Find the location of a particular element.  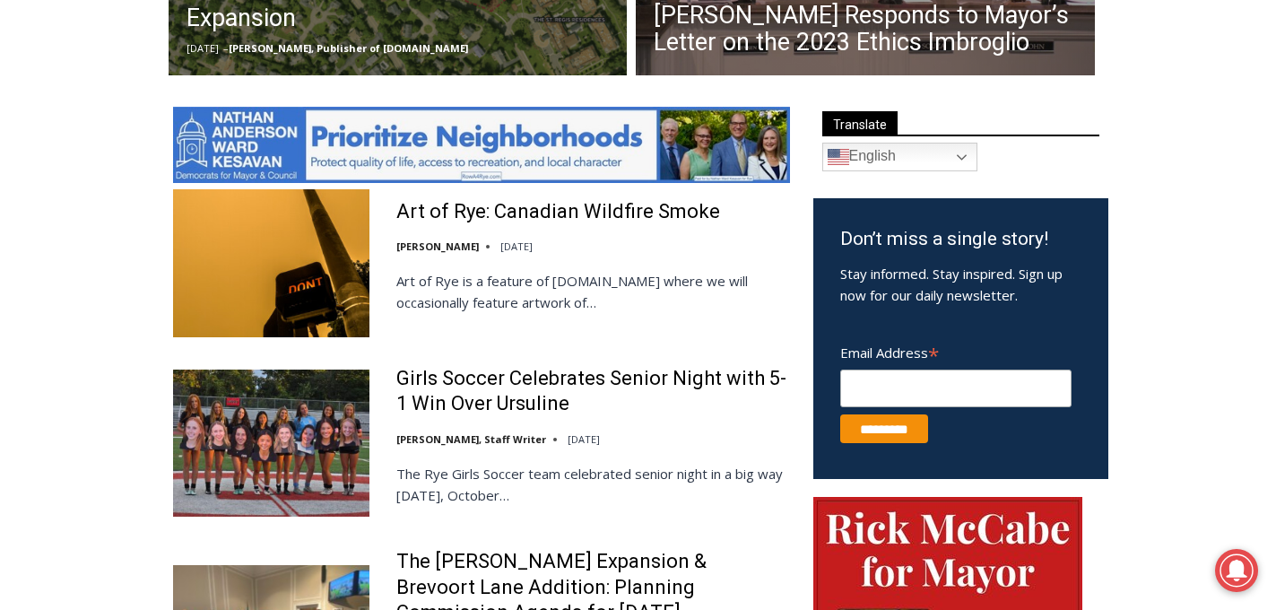

img: Girls Soccer Celebrates Senior Night with 5-1 Win Over Ursuline is located at coordinates (271, 443).